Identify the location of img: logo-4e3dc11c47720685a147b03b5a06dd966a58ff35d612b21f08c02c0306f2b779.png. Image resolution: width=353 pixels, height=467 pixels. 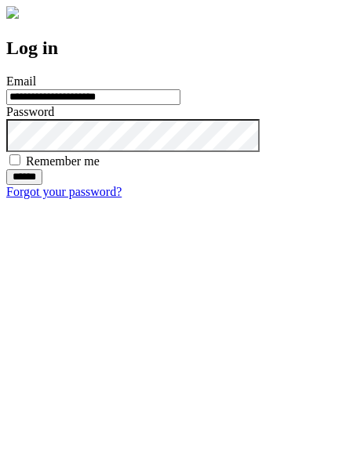
(13, 13).